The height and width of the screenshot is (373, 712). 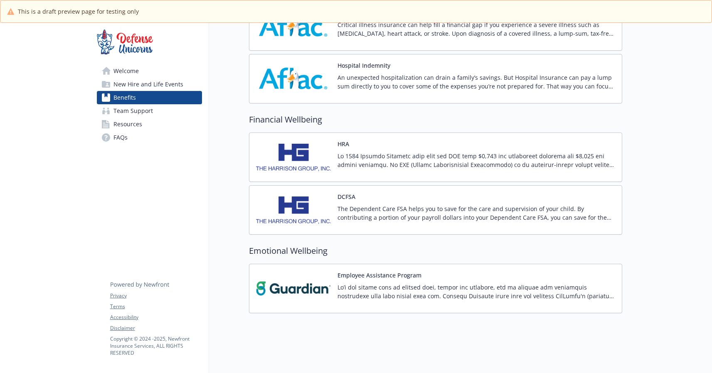 I want to click on a: Privacy, so click(x=156, y=296).